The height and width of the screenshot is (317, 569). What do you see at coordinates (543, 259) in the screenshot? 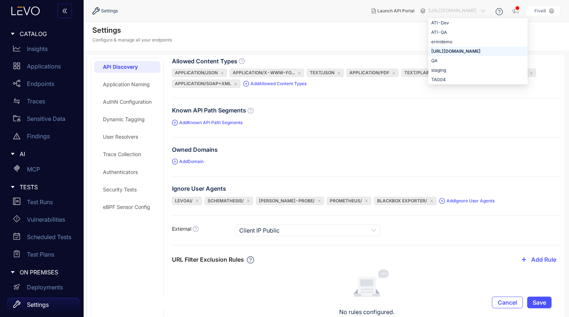
I see `span: Add Rule` at bounding box center [543, 259].